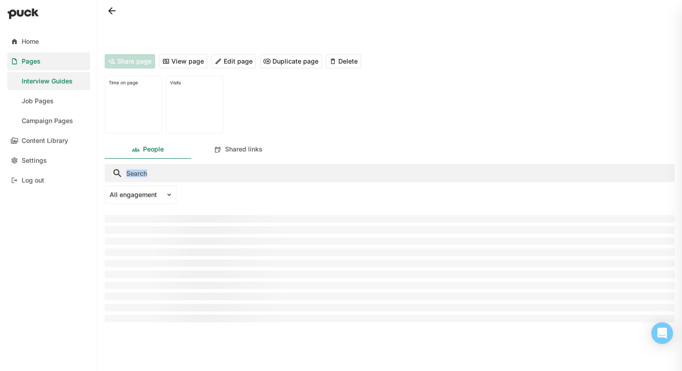 This screenshot has height=371, width=682. What do you see at coordinates (49, 141) in the screenshot?
I see `a: Content Library` at bounding box center [49, 141].